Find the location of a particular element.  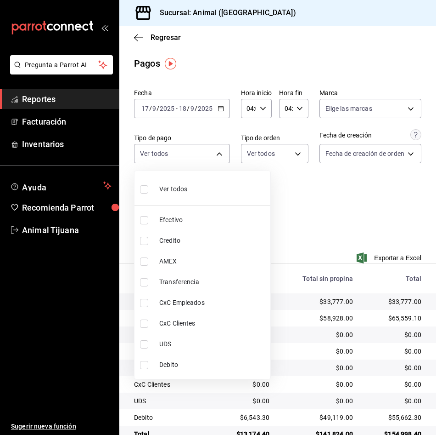

span: Transferencia is located at coordinates (213, 282).